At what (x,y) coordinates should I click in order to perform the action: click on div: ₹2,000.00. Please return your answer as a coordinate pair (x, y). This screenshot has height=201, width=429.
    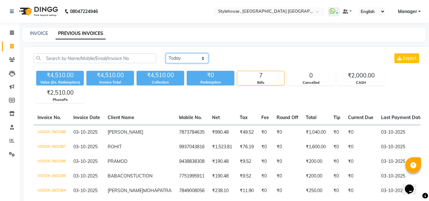
    Looking at the image, I should click on (361, 76).